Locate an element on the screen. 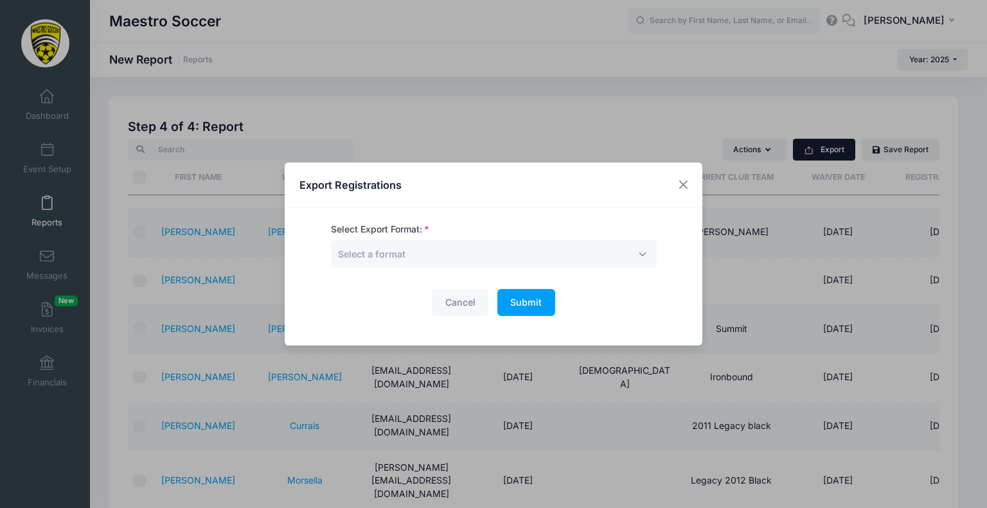 This screenshot has width=987, height=508. button: Submit is located at coordinates (526, 303).